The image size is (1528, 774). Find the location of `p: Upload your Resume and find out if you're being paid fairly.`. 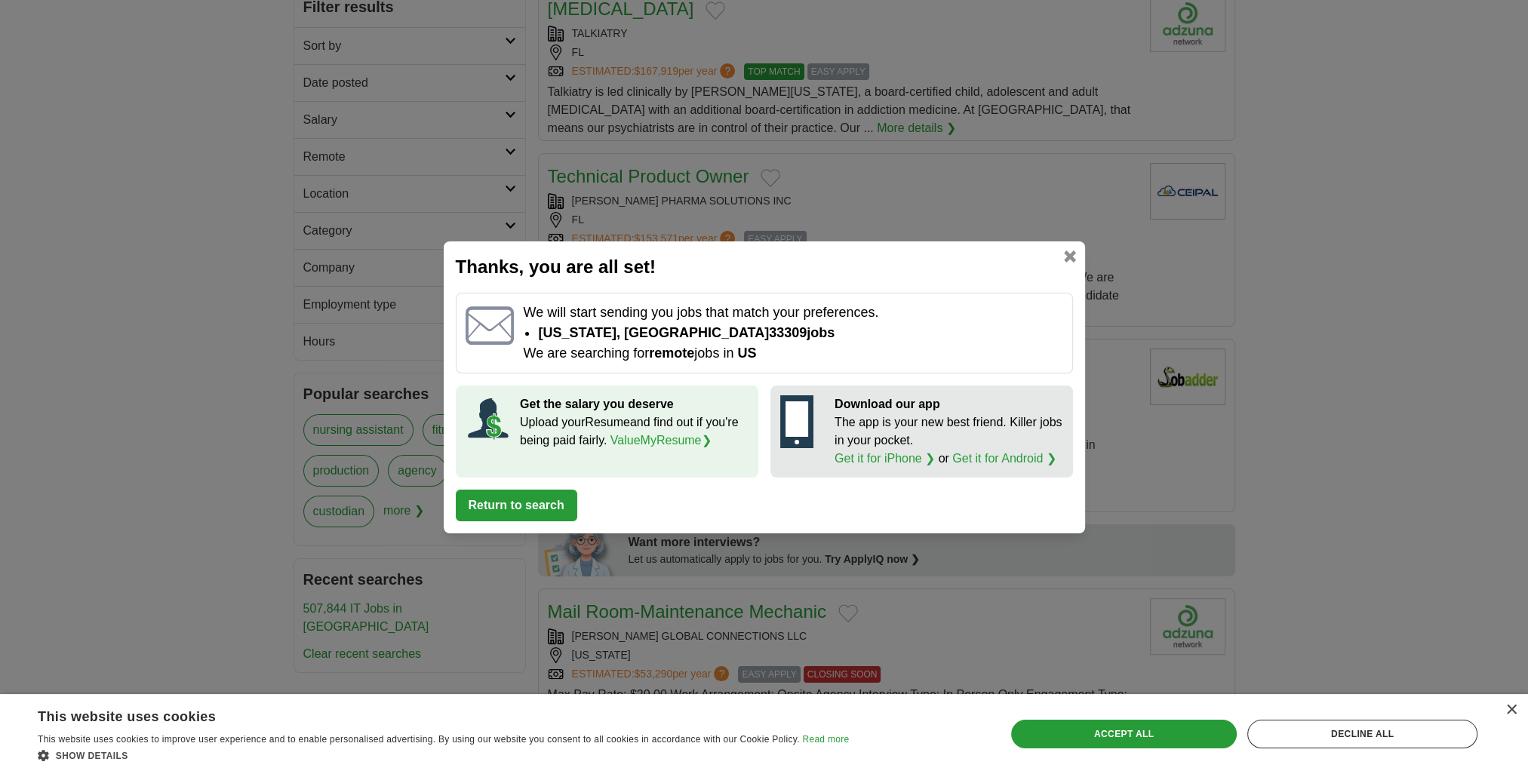

p: Upload your Resume and find out if you're being paid fairly. is located at coordinates (634, 431).